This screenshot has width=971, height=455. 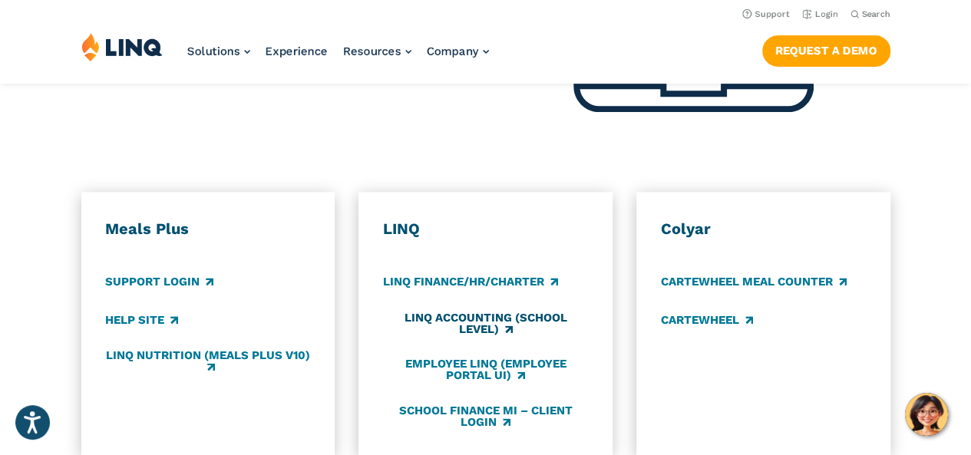 I want to click on nav: Button Navigation, so click(x=826, y=49).